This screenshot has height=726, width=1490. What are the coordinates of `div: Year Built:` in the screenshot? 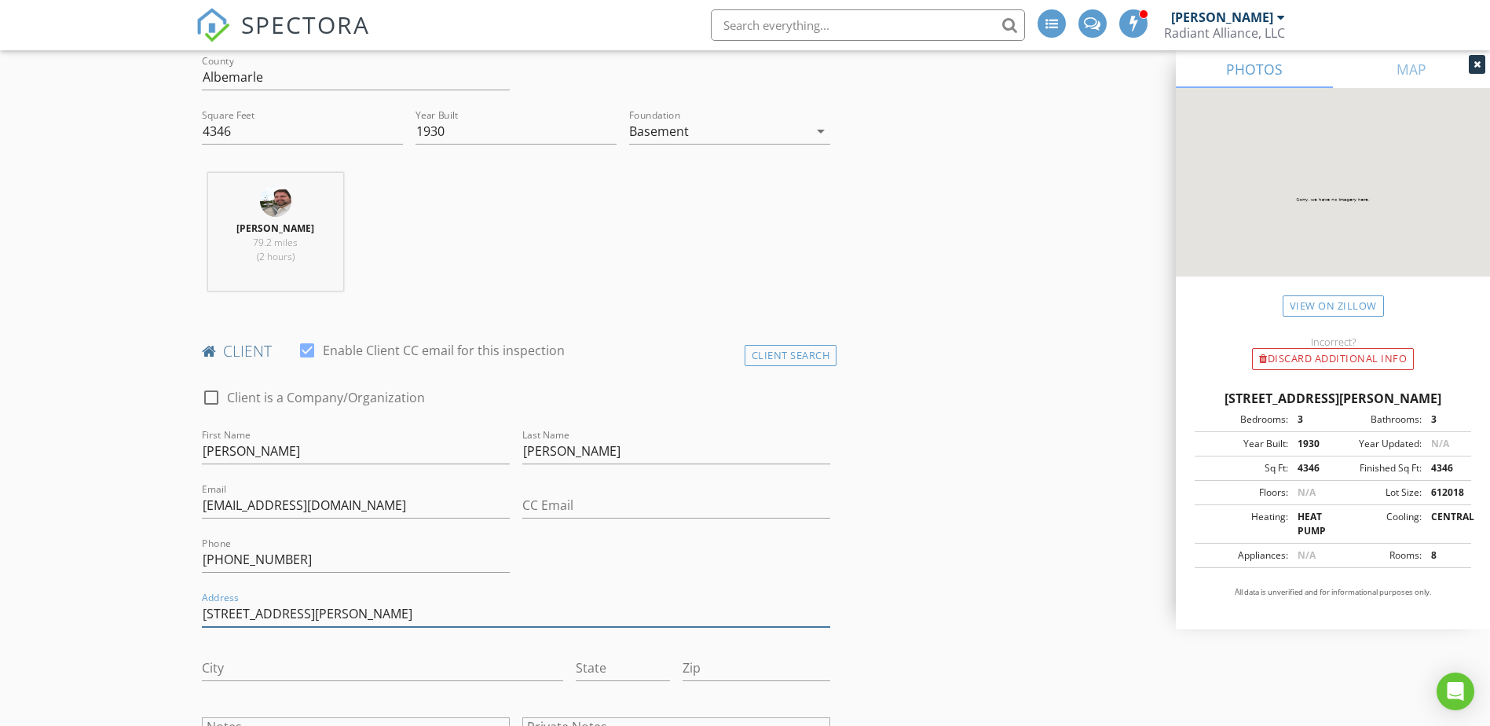 It's located at (1243, 444).